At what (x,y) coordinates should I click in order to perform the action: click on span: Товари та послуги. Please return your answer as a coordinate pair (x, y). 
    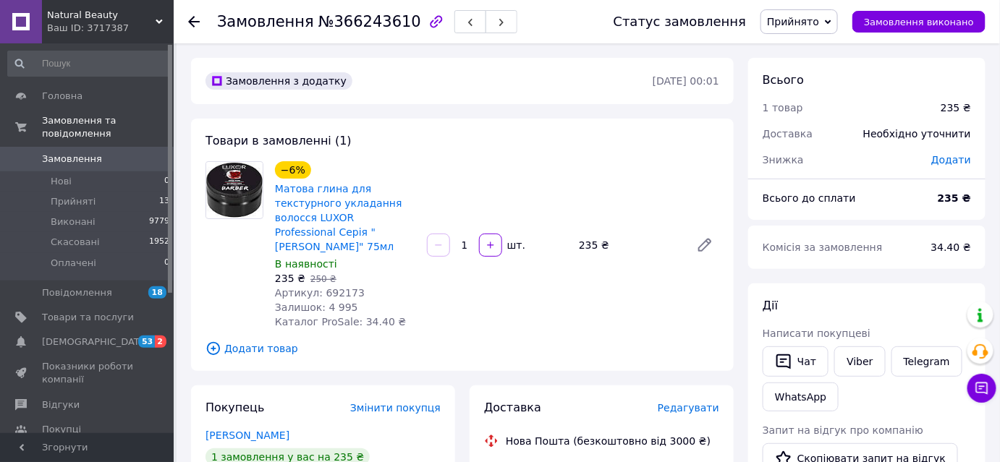
    Looking at the image, I should click on (88, 318).